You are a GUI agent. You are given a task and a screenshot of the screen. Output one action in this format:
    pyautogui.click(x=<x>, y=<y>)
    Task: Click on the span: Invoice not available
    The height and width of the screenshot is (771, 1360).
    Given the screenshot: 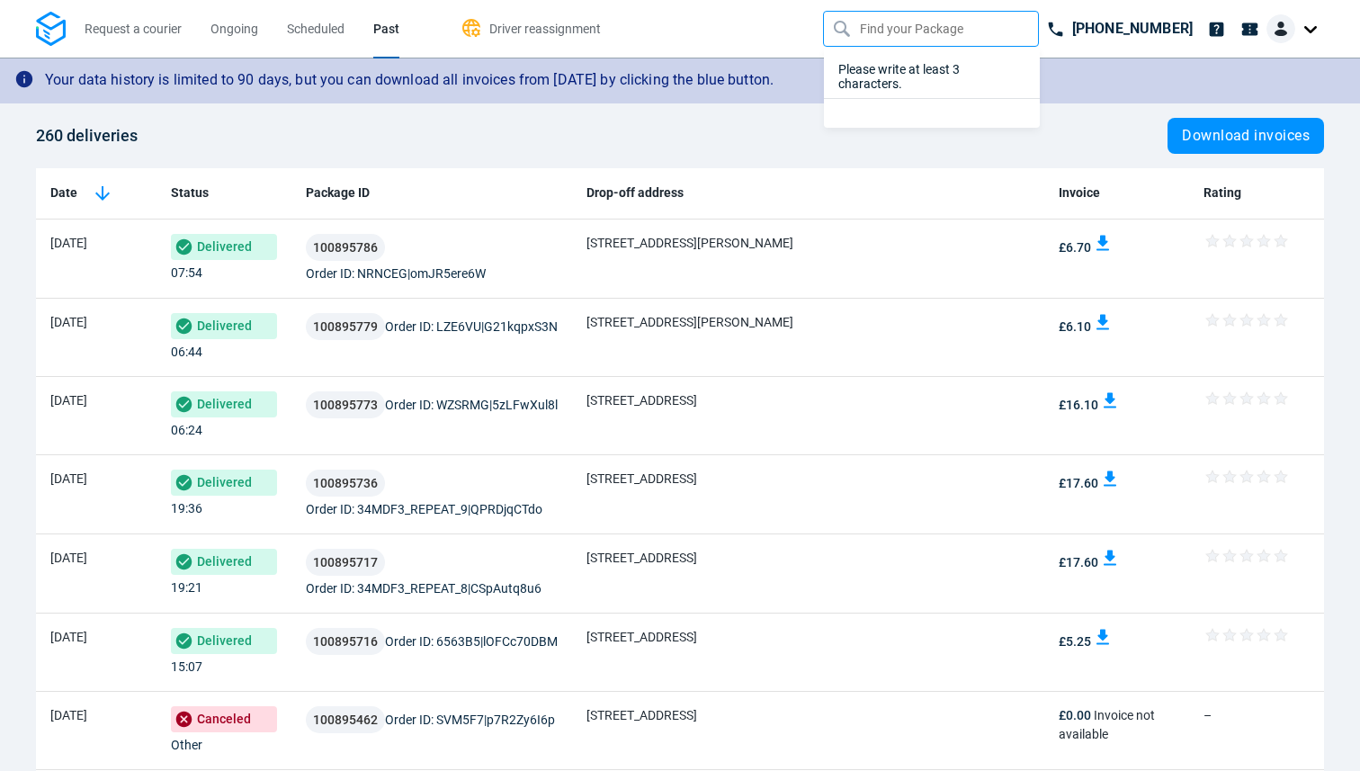 What is the action you would take?
    pyautogui.click(x=1107, y=724)
    